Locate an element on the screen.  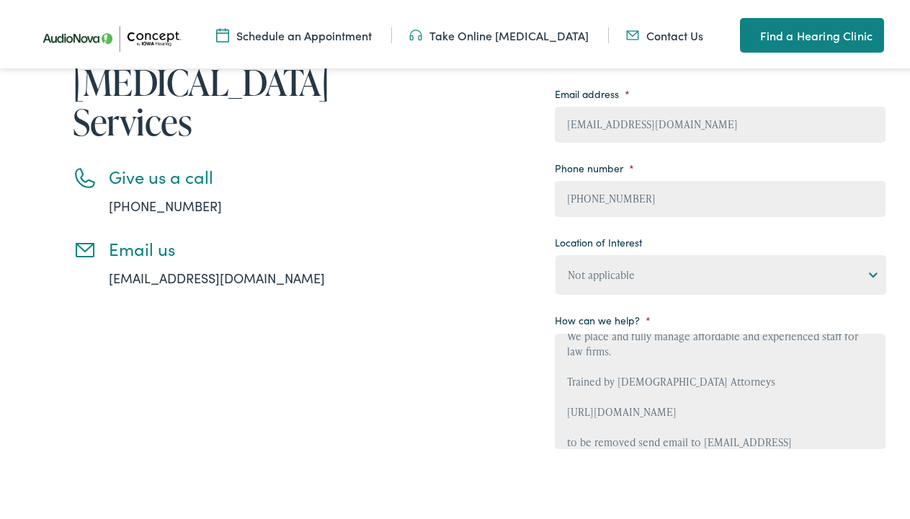
a: Contact Us is located at coordinates (664, 32).